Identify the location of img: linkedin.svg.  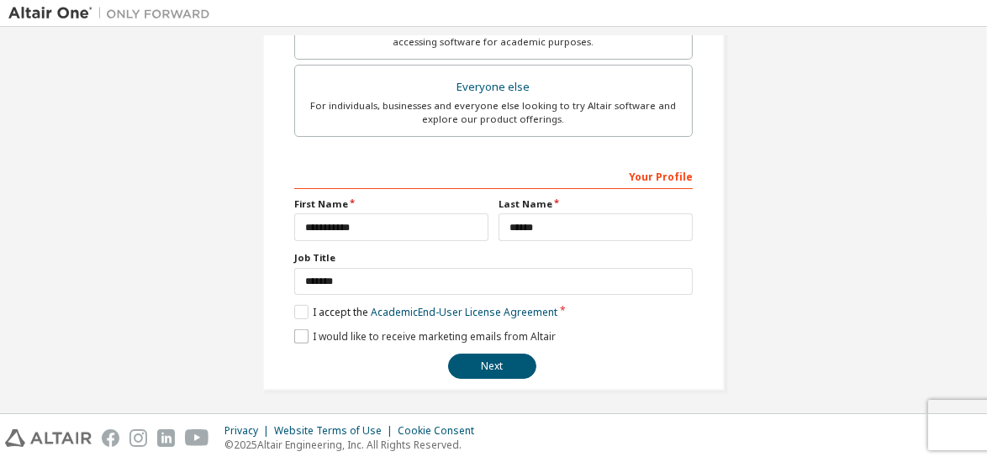
(166, 438).